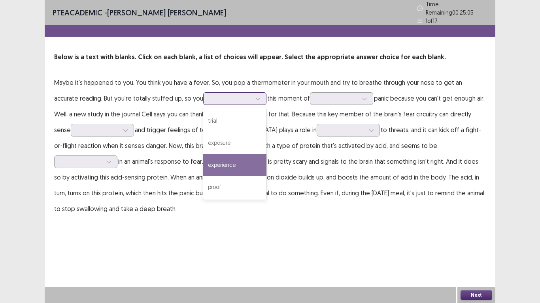 This screenshot has height=303, width=540. What do you see at coordinates (235, 143) in the screenshot?
I see `div: exposure` at bounding box center [235, 143].